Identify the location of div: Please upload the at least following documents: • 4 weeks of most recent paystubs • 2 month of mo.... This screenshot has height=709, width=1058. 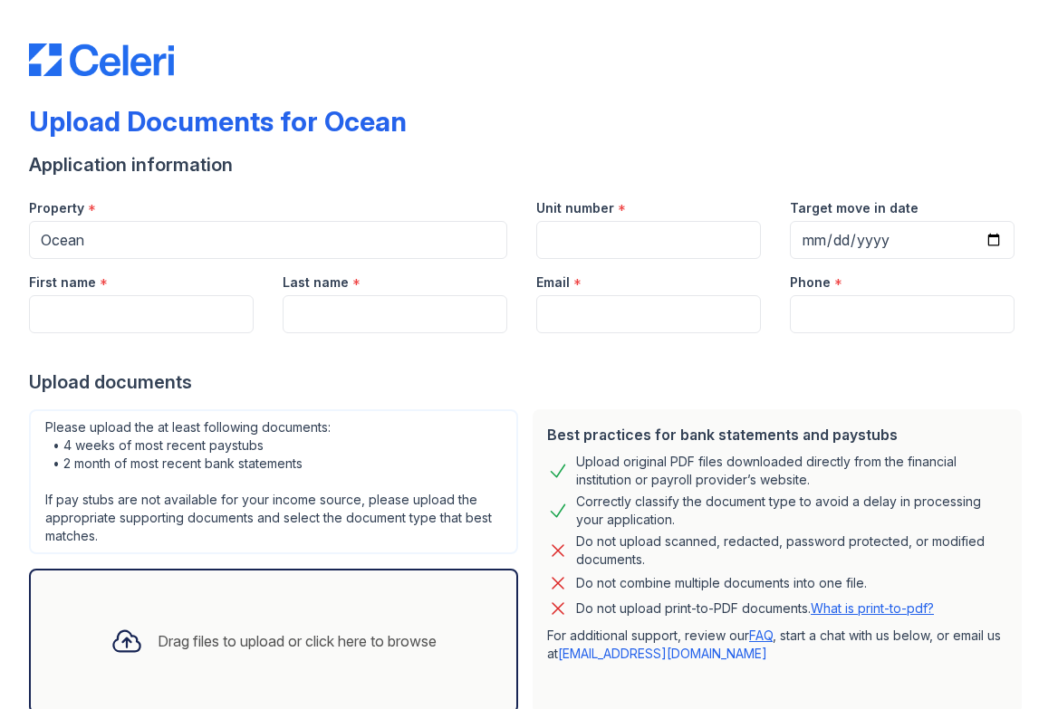
(274, 482).